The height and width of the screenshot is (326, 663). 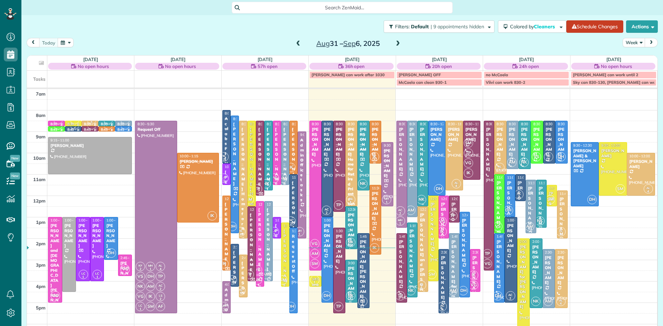 I want to click on span: 8:30 - 11:30, so click(x=285, y=124).